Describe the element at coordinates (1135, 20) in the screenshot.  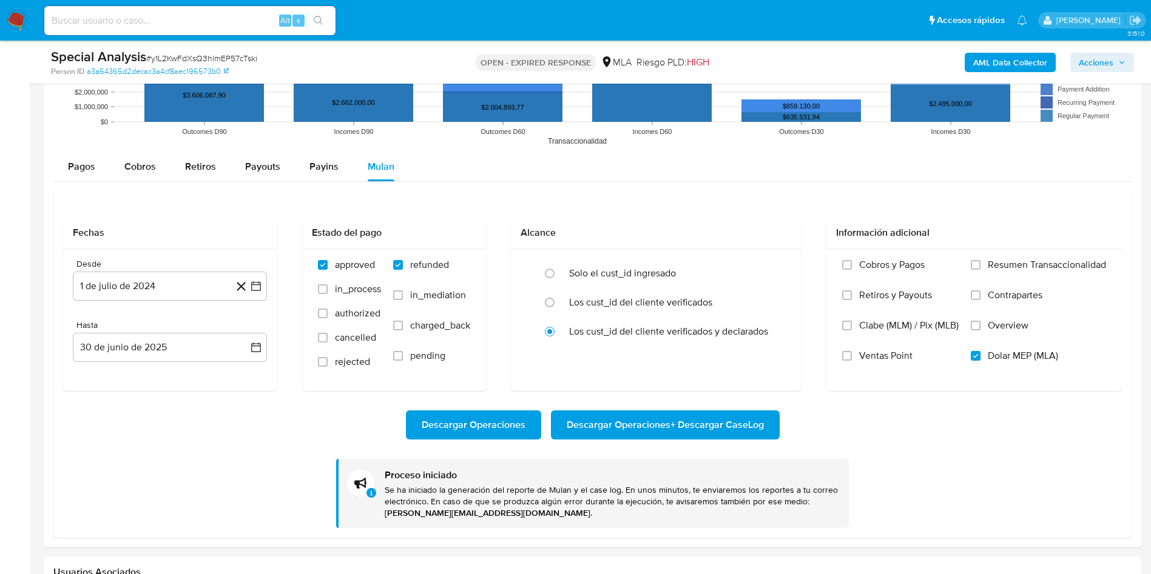
I see `a: Salir` at that location.